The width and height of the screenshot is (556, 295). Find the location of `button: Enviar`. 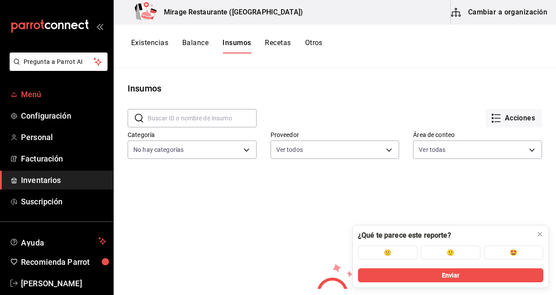

button: Enviar is located at coordinates (451, 275).